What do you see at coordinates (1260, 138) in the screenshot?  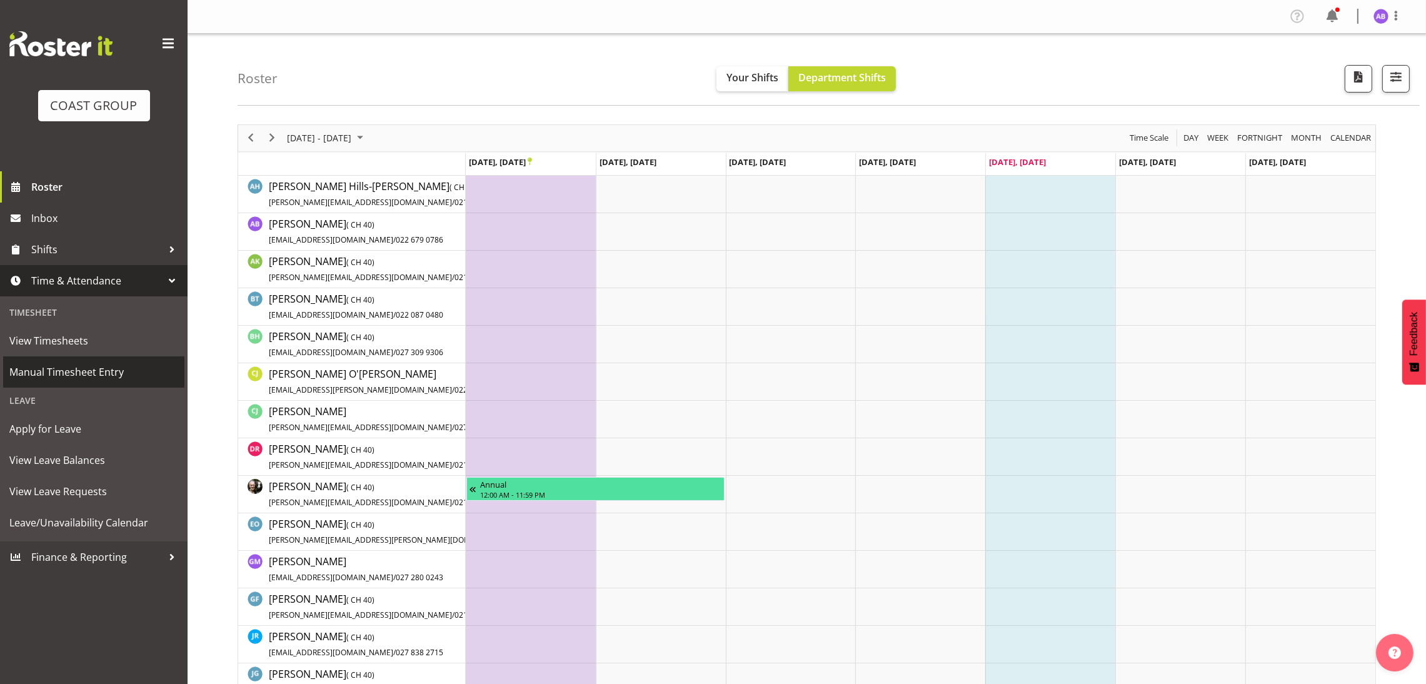 I see `button: Fortnight` at bounding box center [1260, 138].